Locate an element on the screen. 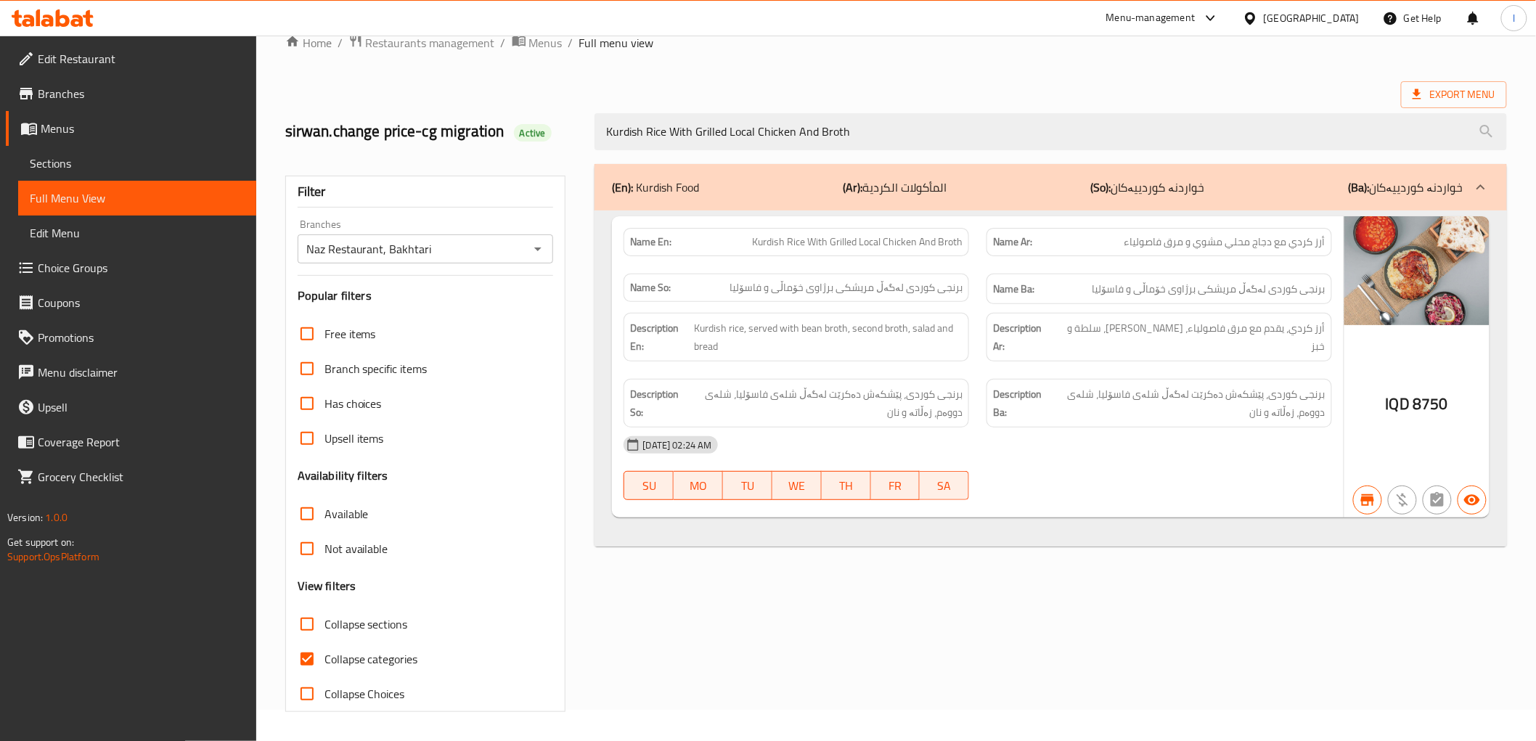 This screenshot has height=741, width=1536. a: Support.OpsPlatform is located at coordinates (53, 557).